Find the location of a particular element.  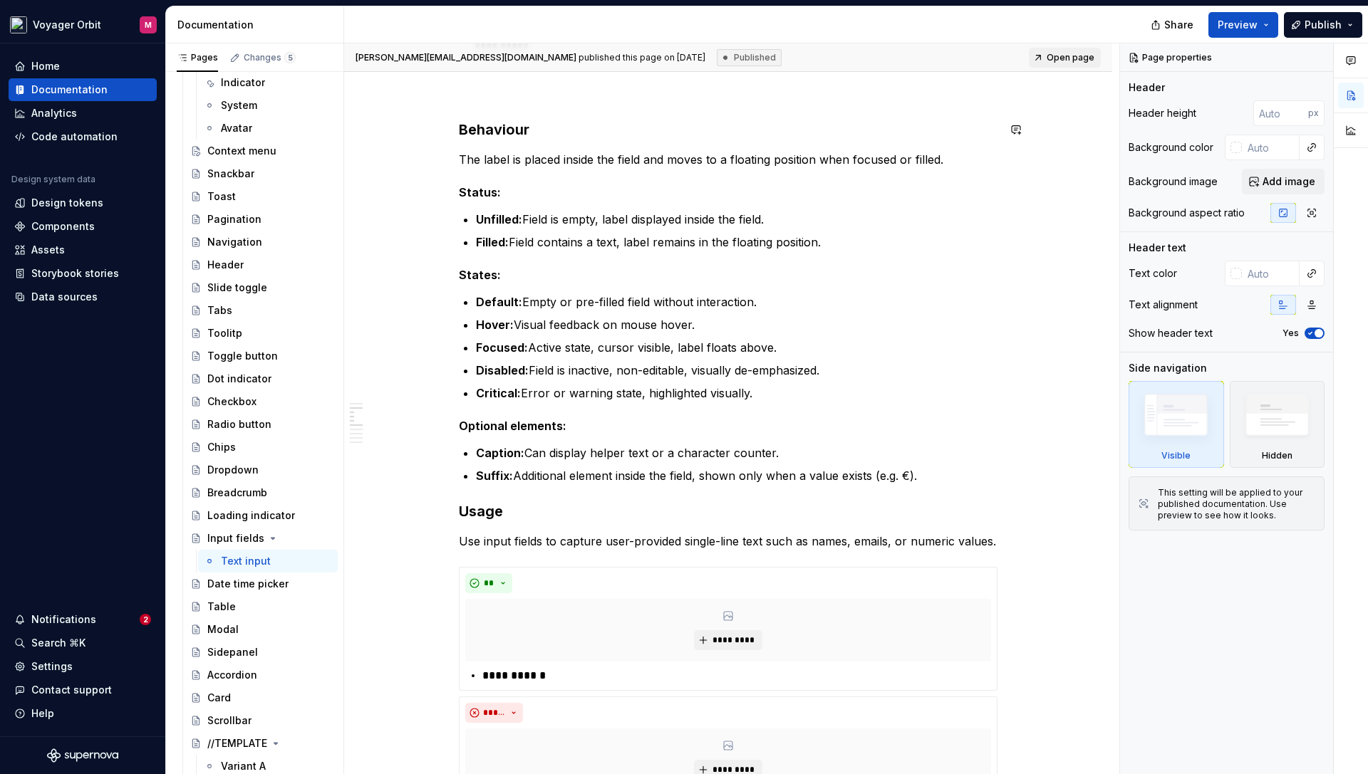

div: Slide toggle is located at coordinates (237, 288).